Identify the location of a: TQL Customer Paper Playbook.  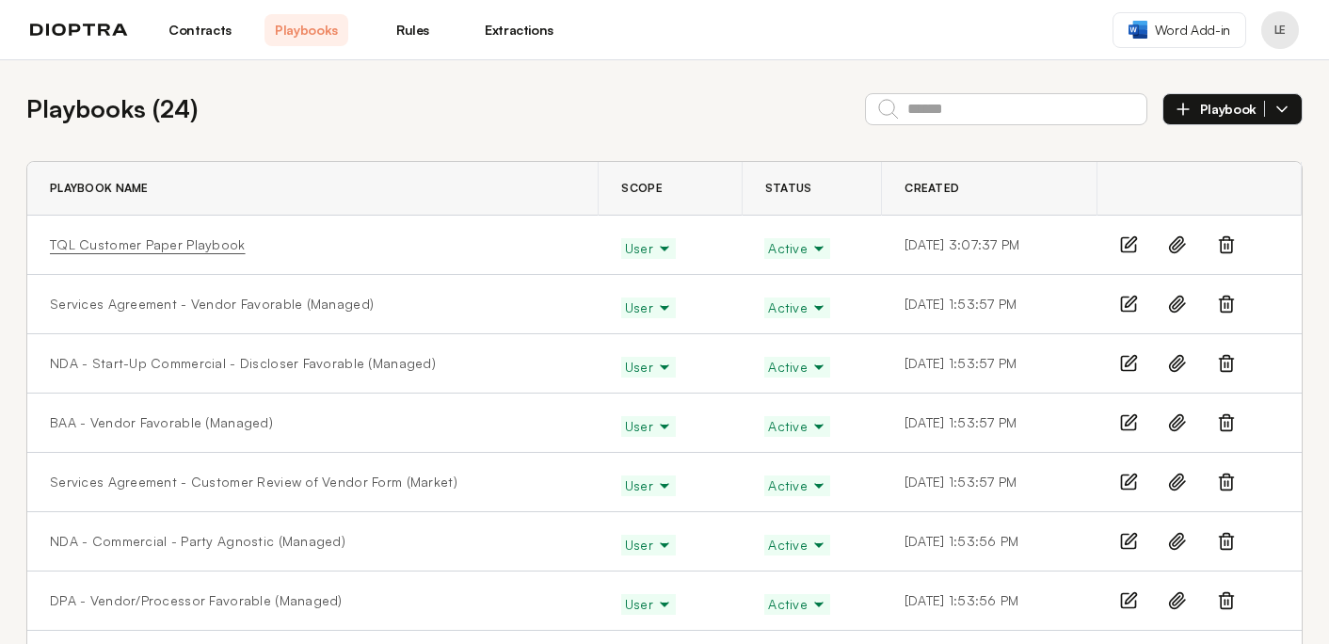
(148, 245).